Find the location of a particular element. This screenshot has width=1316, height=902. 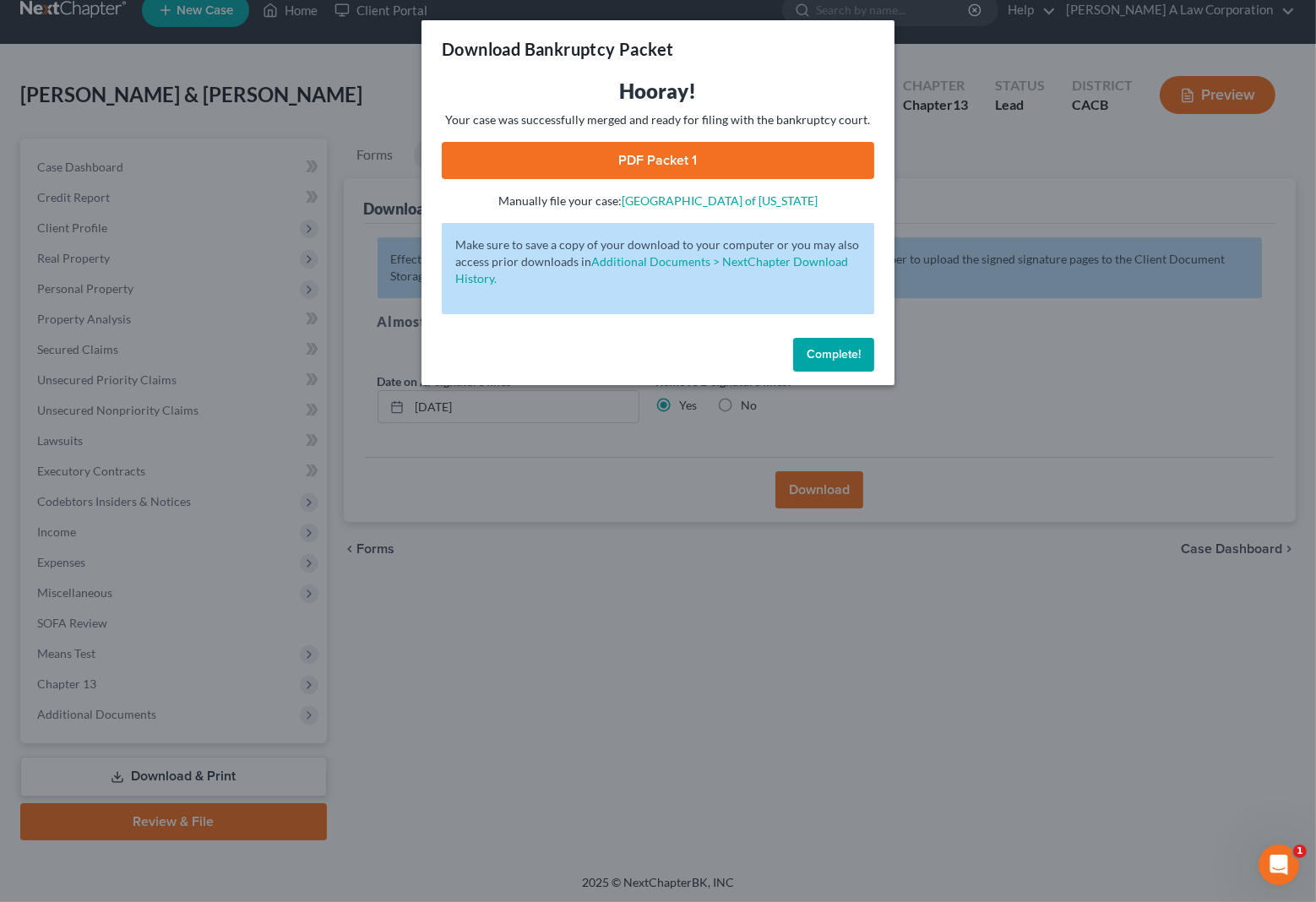

a: Additional Documents > NextChapter Download History. is located at coordinates (652, 269).